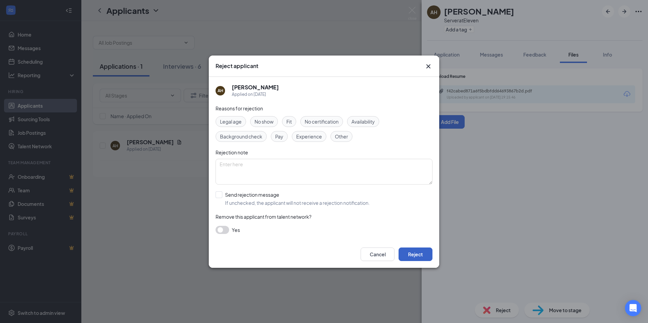 Image resolution: width=648 pixels, height=323 pixels. What do you see at coordinates (415, 254) in the screenshot?
I see `button: Reject` at bounding box center [415, 254].